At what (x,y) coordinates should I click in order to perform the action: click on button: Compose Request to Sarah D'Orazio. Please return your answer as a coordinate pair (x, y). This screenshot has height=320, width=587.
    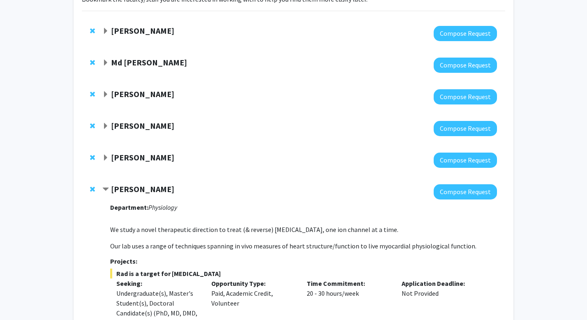
    Looking at the image, I should click on (466, 160).